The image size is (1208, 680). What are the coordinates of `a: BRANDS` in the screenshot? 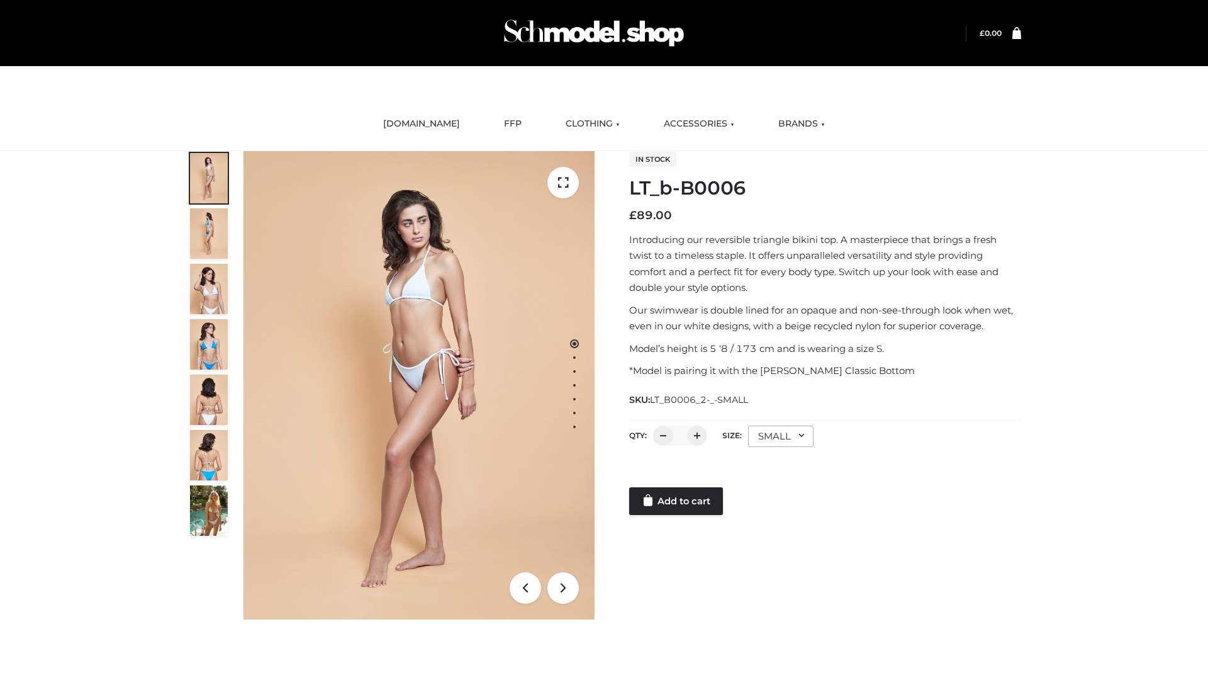 It's located at (802, 124).